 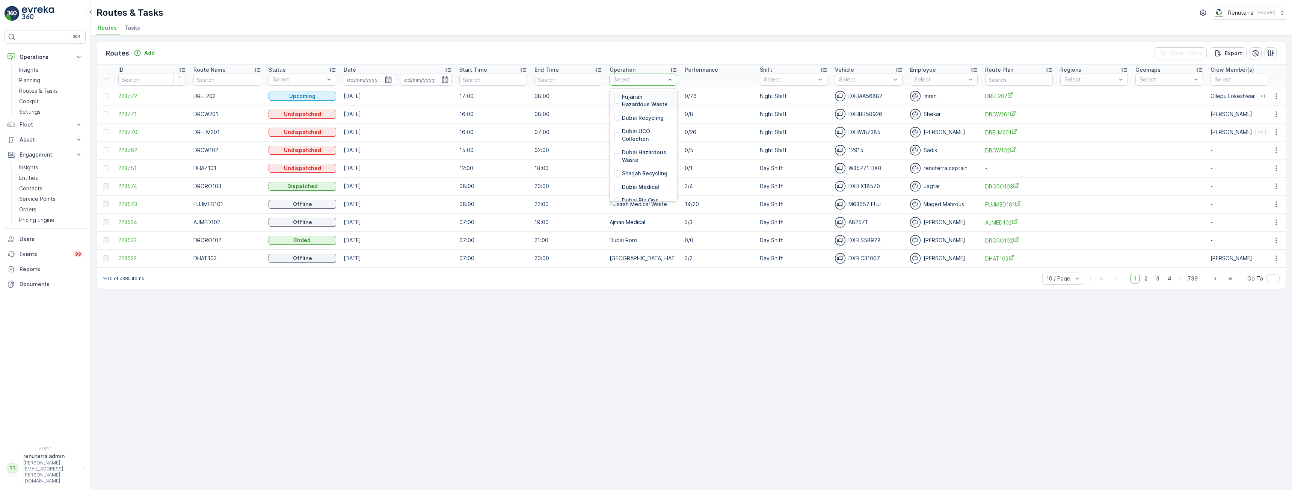 I want to click on div: 12915, so click(x=869, y=150).